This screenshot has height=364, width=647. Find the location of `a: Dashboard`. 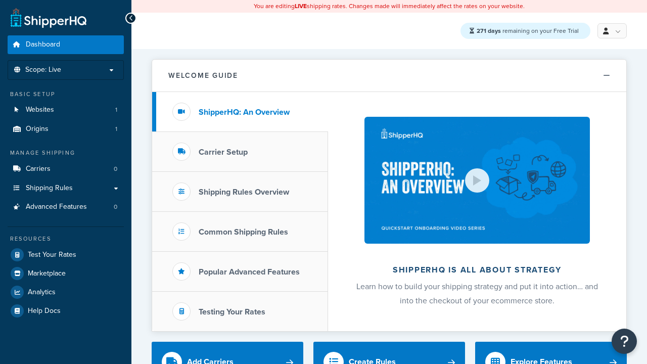

a: Dashboard is located at coordinates (66, 45).